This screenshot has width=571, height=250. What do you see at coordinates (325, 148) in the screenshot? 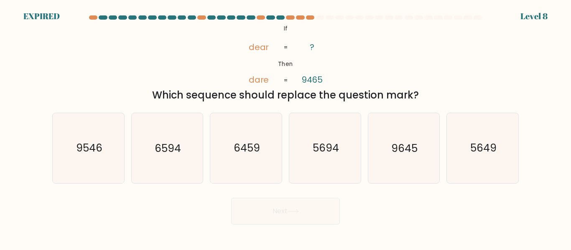
I see `text: 5694` at bounding box center [325, 148].